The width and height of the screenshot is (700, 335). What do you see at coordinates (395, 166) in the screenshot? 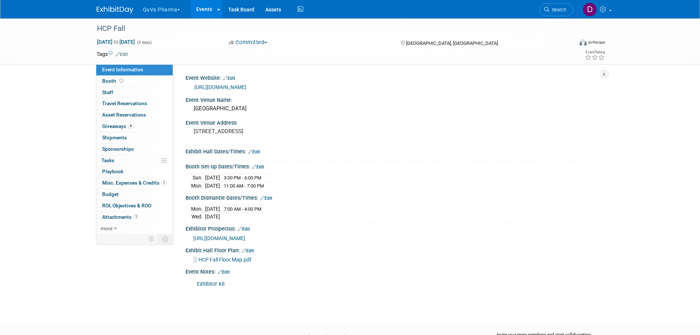
I see `div: Booth Set-up Dates/Times:` at bounding box center [395, 166].